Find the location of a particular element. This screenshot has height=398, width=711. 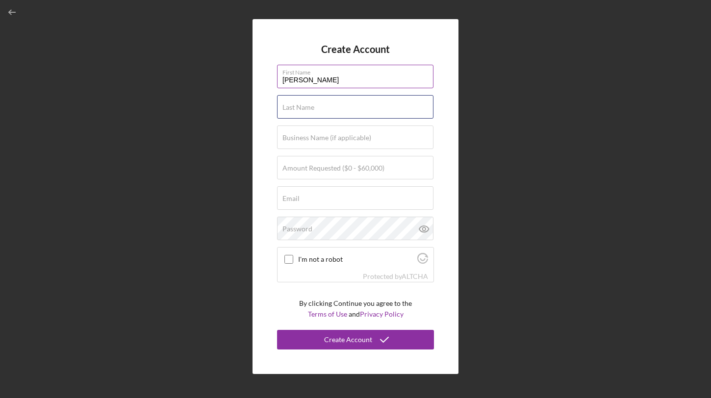

label: First Name is located at coordinates (358, 71).